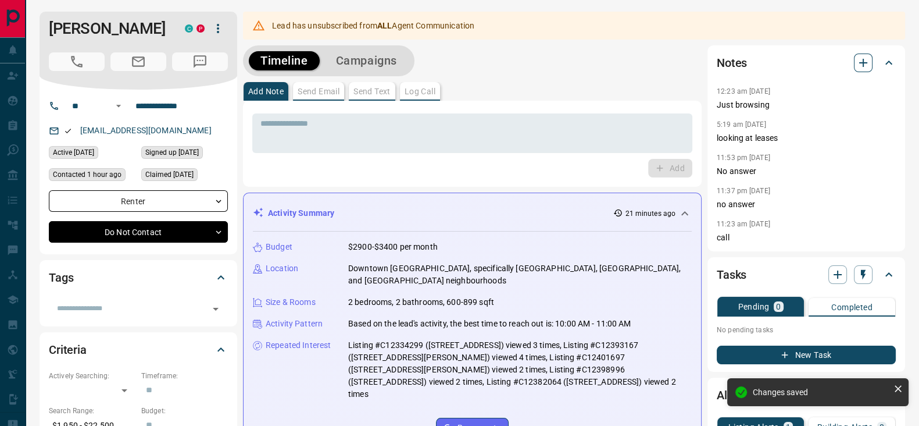 Image resolution: width=919 pixels, height=426 pixels. Describe the element at coordinates (138, 62) in the screenshot. I see `span: Email` at that location.